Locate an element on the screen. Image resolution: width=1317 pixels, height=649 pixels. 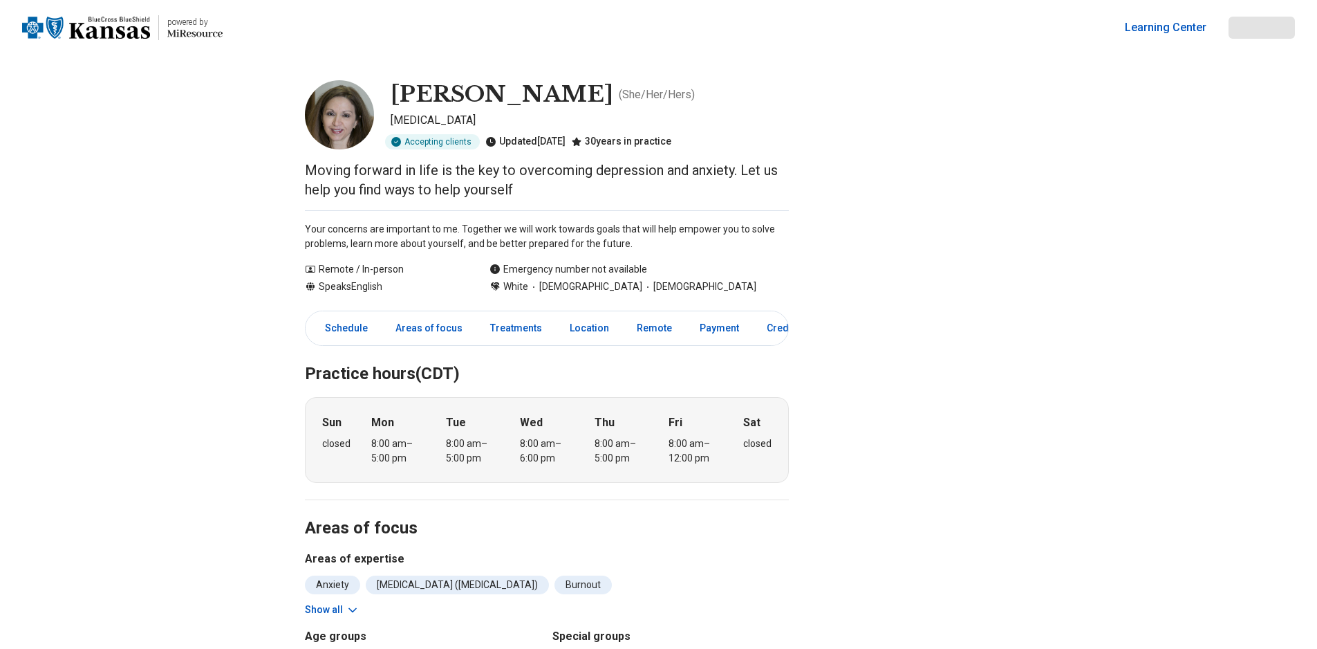
span: White is located at coordinates (516, 286).